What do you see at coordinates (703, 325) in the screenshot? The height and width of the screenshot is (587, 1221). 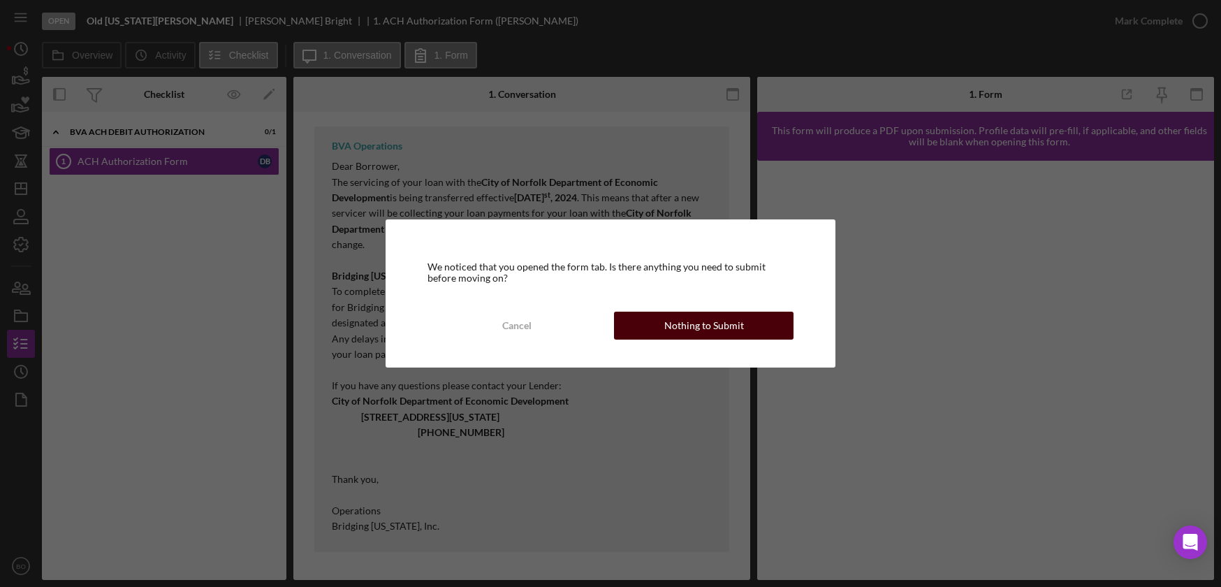 I see `button: Nothing to Submit` at bounding box center [703, 325].